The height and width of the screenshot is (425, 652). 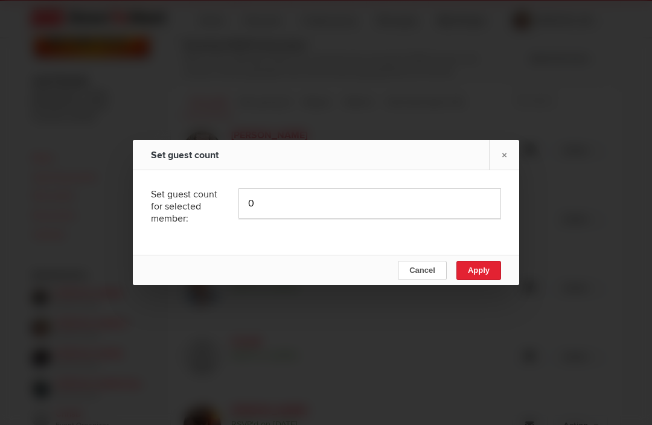 I want to click on button: Apply, so click(x=479, y=270).